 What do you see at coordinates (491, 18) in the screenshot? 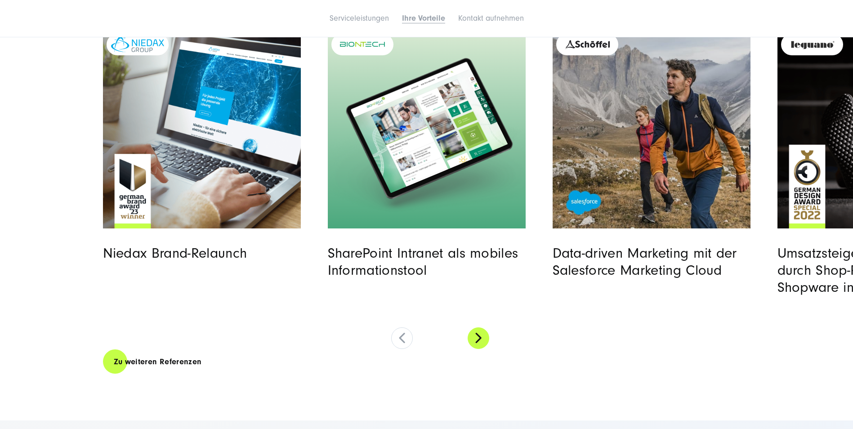
I see `a: Kontakt aufnehmen` at bounding box center [491, 18].